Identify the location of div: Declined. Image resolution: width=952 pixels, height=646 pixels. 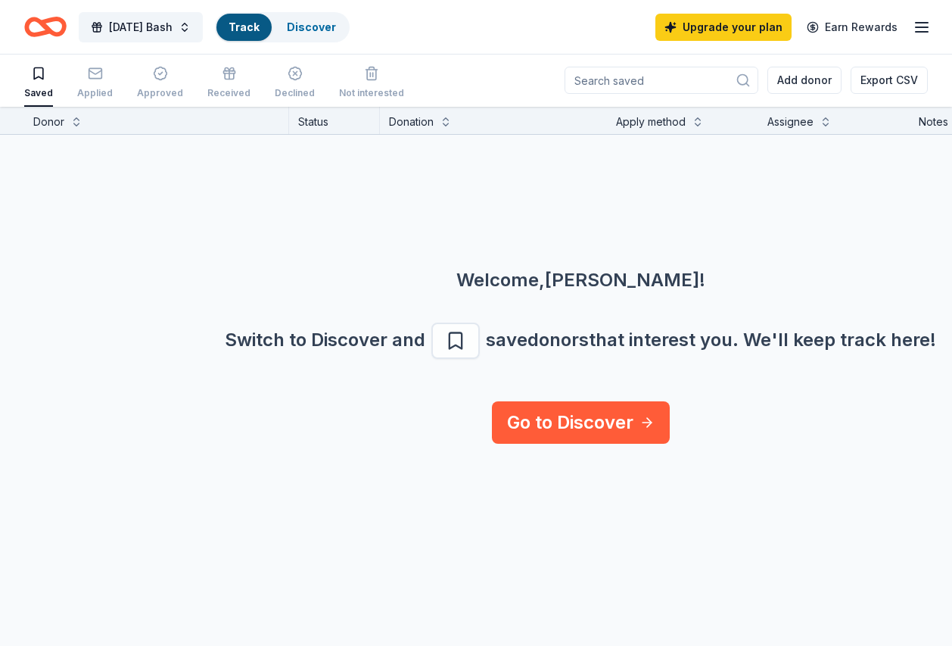
(294, 93).